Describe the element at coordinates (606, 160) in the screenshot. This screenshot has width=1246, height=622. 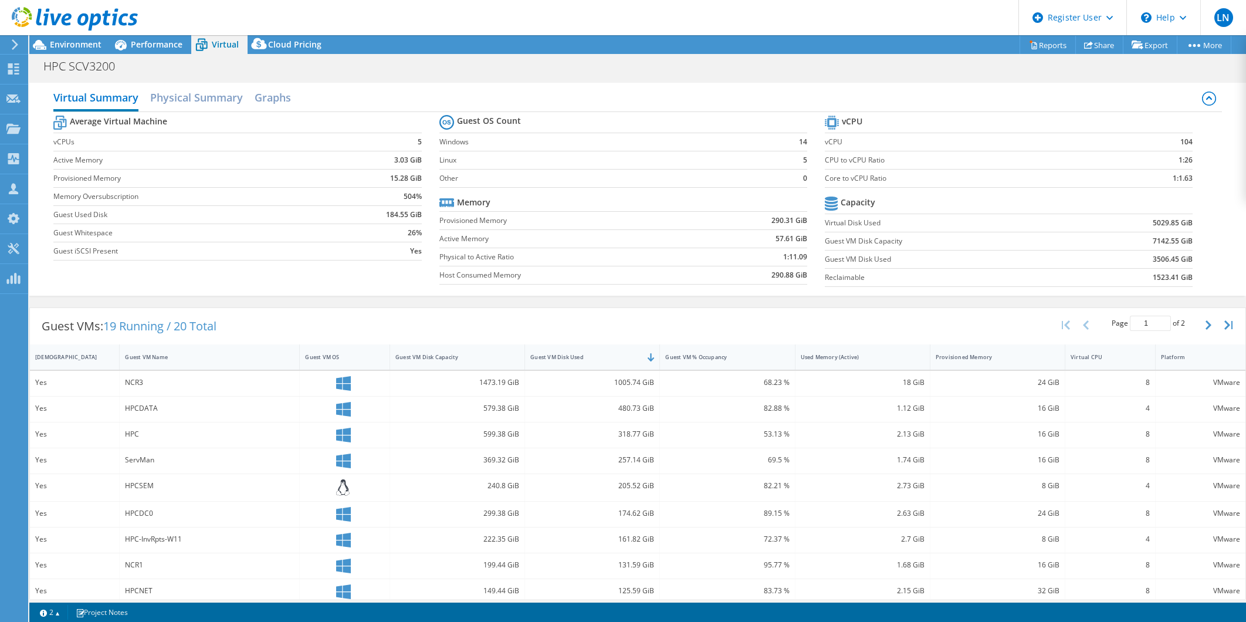
I see `label: Linux` at that location.